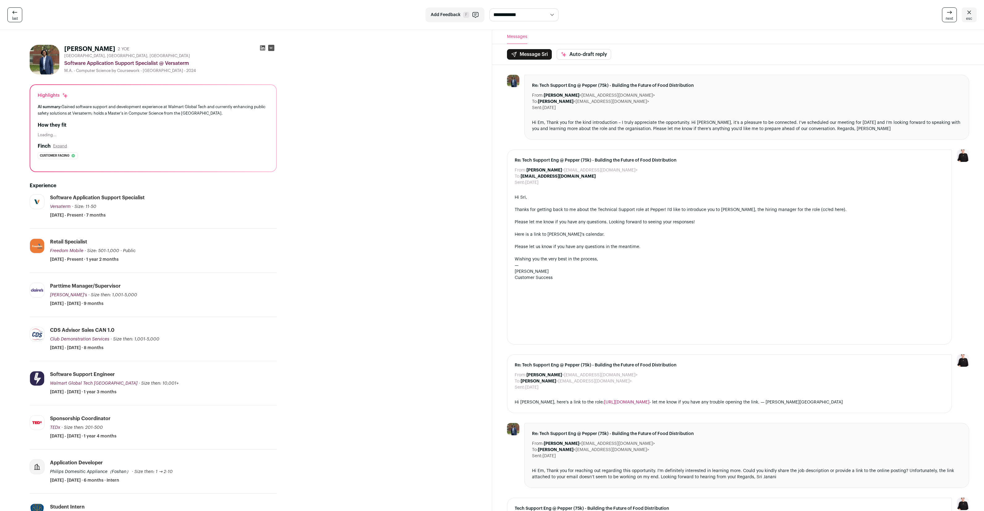 The image size is (984, 511). What do you see at coordinates (102, 251) in the screenshot?
I see `span: · Size: 501-1,000` at bounding box center [102, 251].